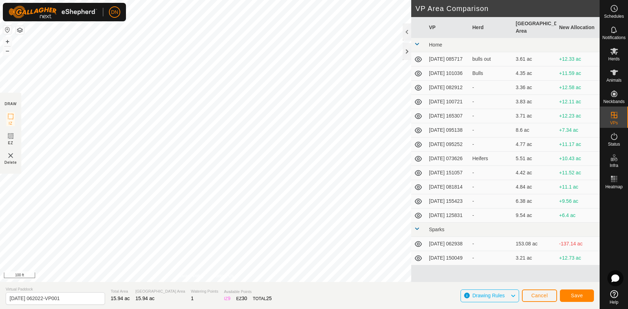 The image size is (628, 309). Describe the element at coordinates (578, 88) in the screenshot. I see `td: +12.58 ac` at that location.